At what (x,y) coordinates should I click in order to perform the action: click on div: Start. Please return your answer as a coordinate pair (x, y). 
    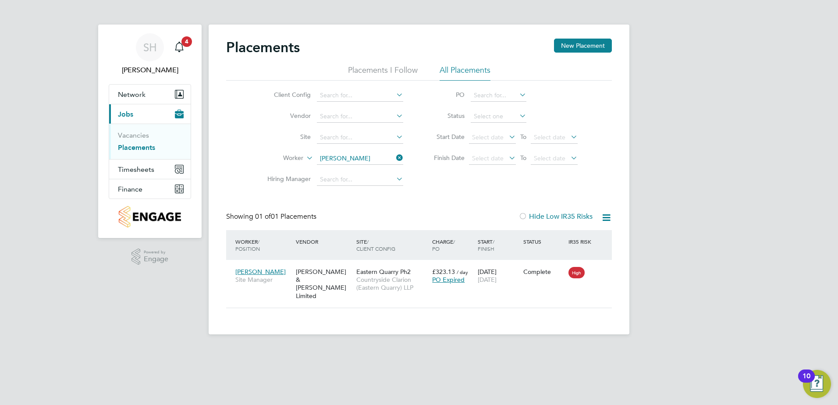
    Looking at the image, I should click on (499, 245).